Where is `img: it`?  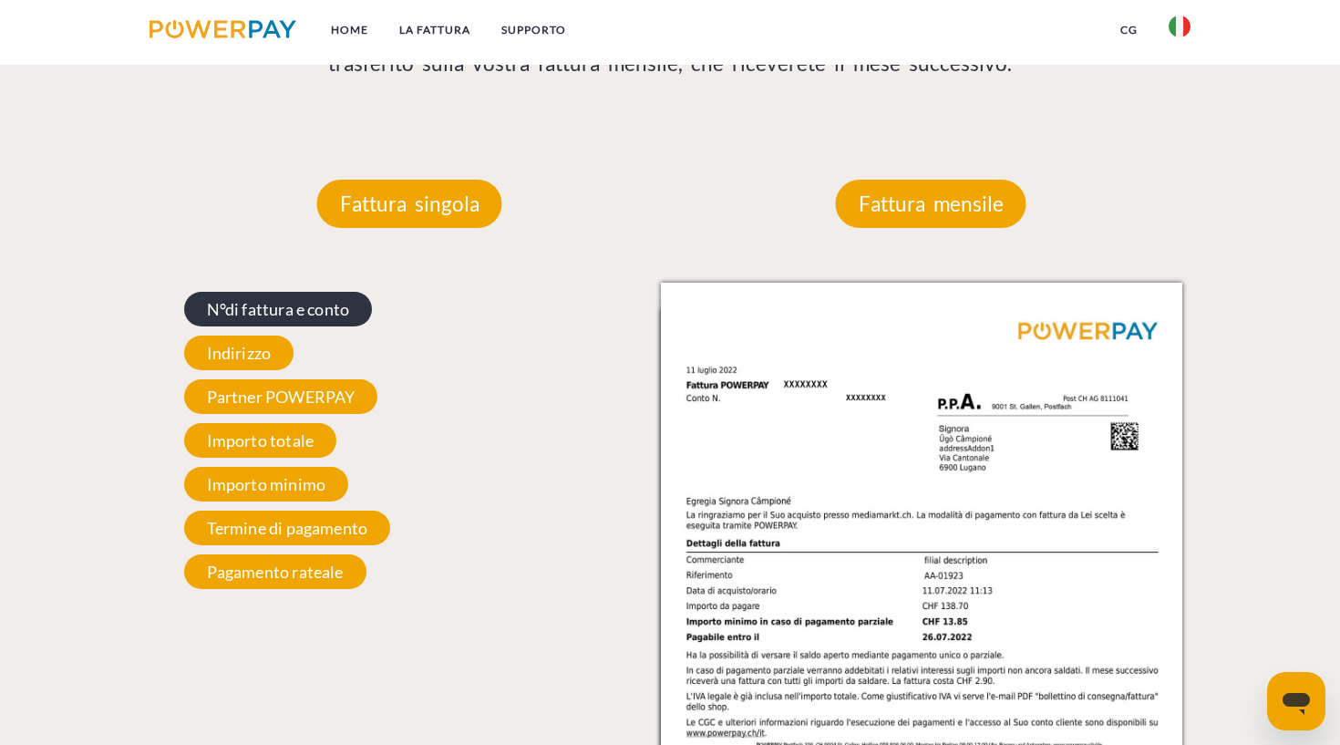 img: it is located at coordinates (1180, 26).